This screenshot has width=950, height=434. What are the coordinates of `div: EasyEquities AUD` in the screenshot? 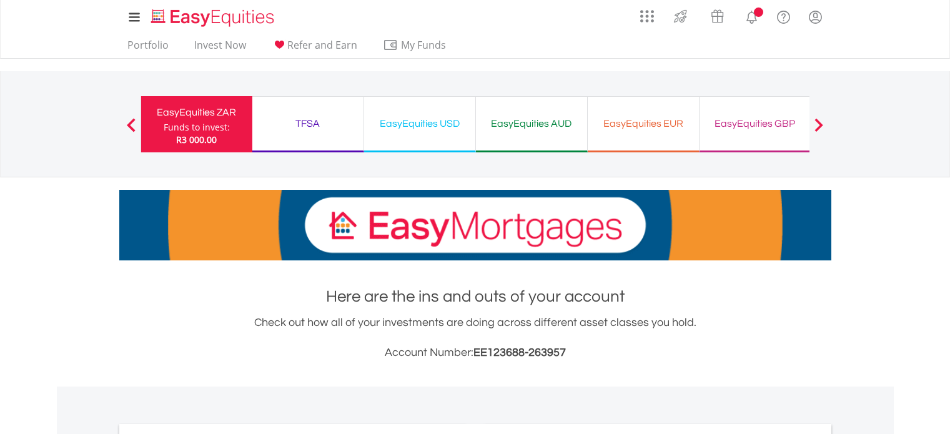 It's located at (532, 124).